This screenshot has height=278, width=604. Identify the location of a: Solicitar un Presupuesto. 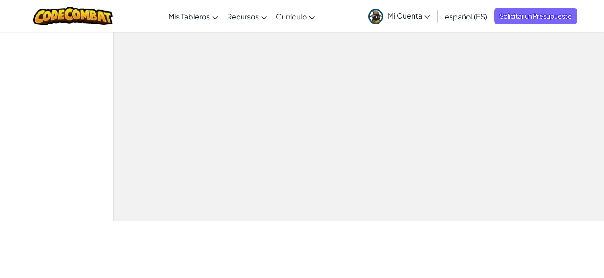
(536, 16).